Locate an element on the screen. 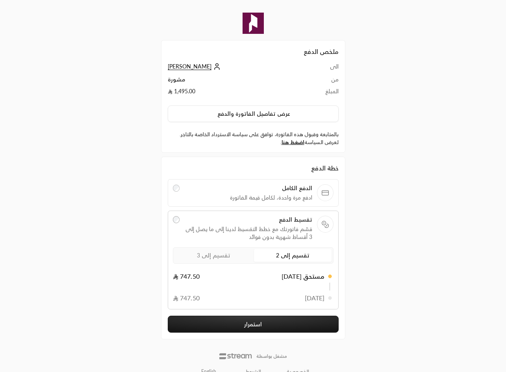 This screenshot has width=506, height=372. td: الى is located at coordinates (322, 69).